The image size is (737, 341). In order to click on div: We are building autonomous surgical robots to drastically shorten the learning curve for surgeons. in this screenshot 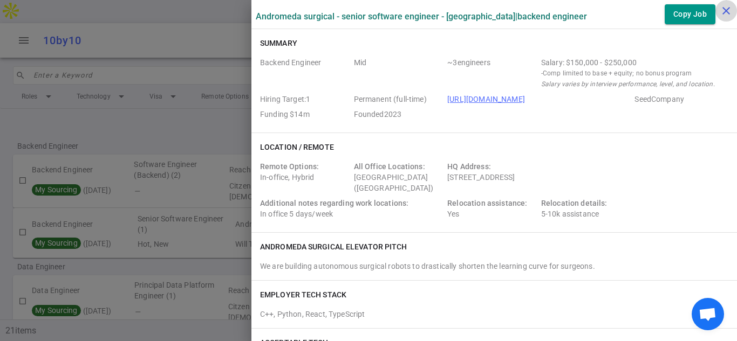, I will do `click(494, 266)`.